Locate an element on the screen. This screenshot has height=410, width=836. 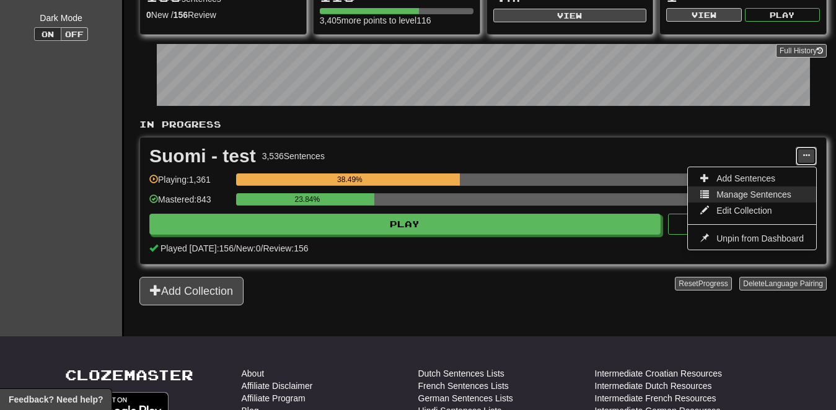
button: On is located at coordinates (48, 34).